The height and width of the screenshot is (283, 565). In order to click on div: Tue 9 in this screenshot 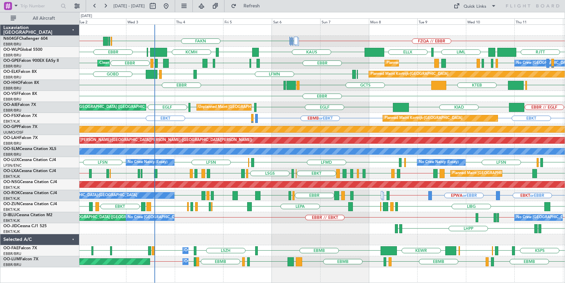, I will do `click(442, 21)`.